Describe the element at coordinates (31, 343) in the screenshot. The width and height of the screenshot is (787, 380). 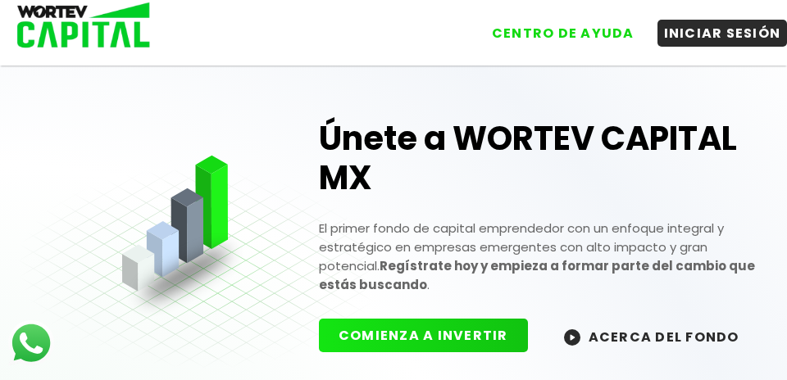
I see `img: logos_whatsapp-icon.242b2217.svg` at that location.